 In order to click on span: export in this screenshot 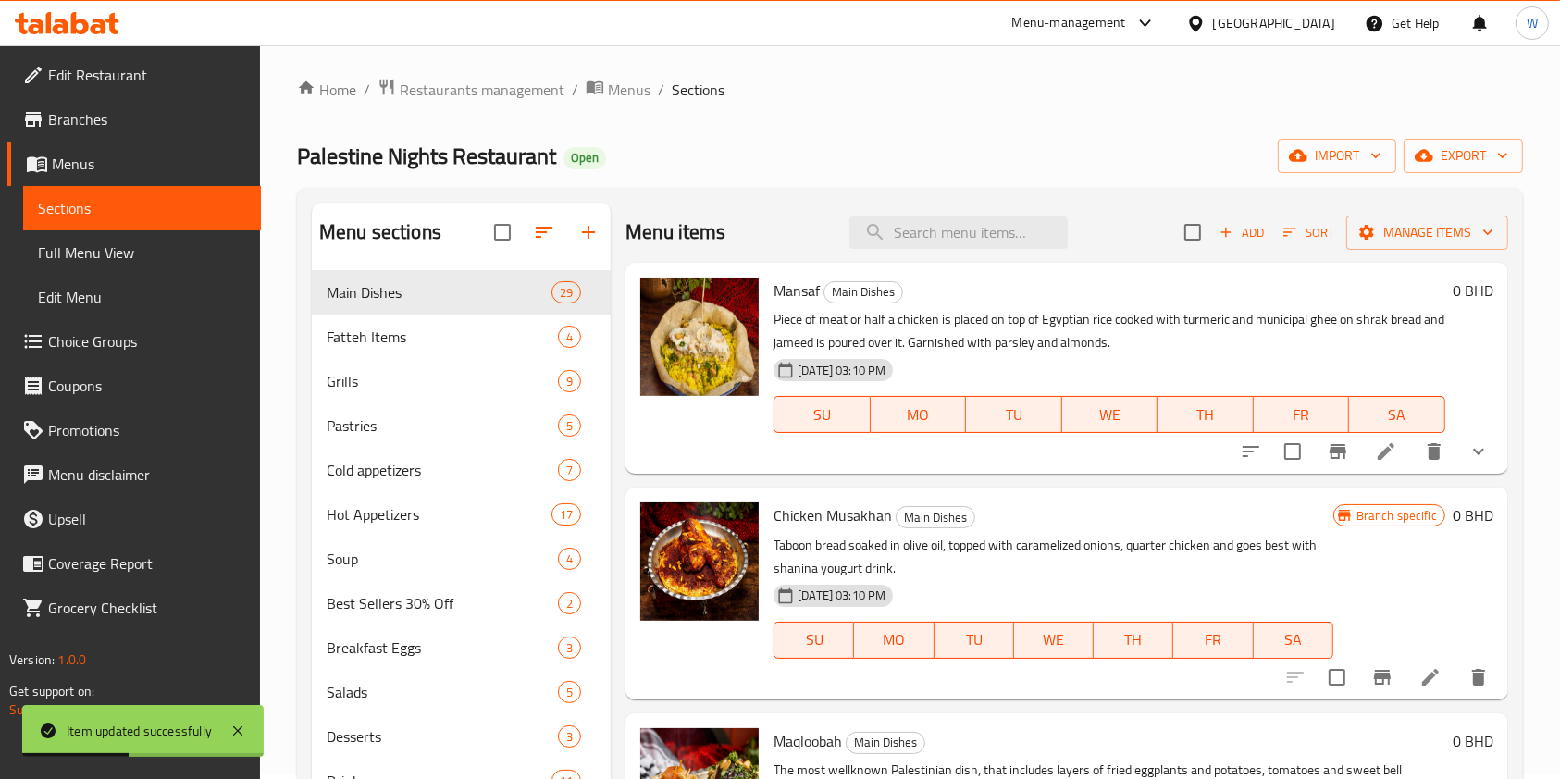, I will do `click(1463, 155)`.